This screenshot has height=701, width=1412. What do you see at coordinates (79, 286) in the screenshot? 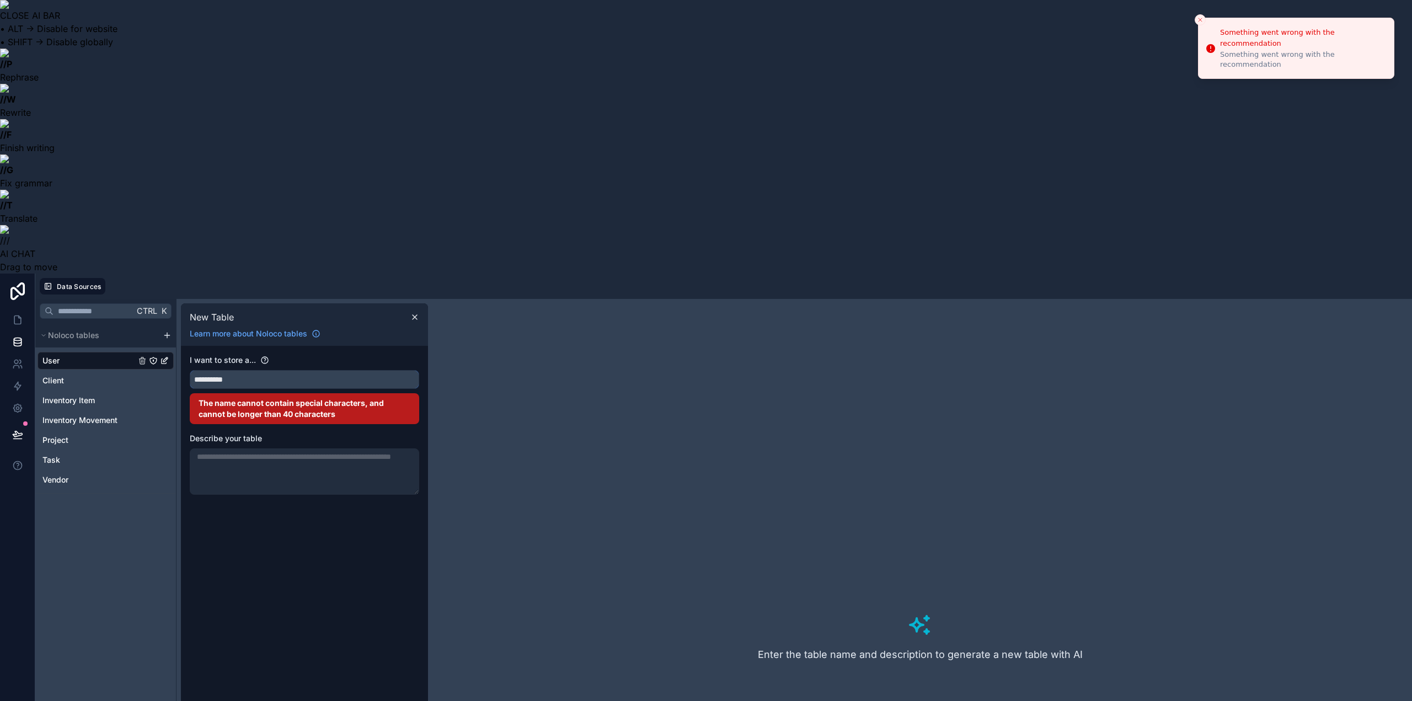
I see `span: Data Sources` at bounding box center [79, 286].